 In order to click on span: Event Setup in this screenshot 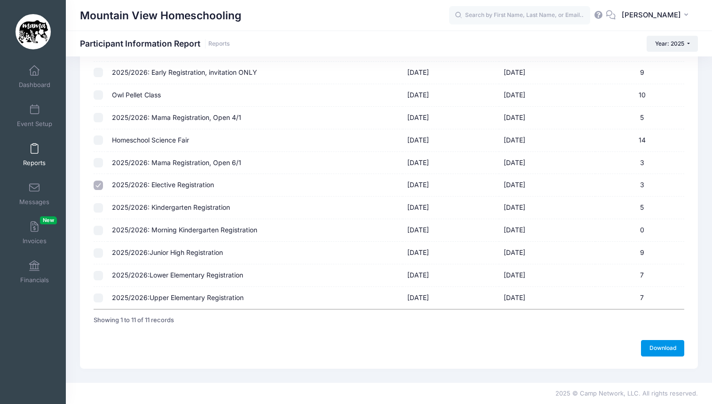, I will do `click(34, 124)`.